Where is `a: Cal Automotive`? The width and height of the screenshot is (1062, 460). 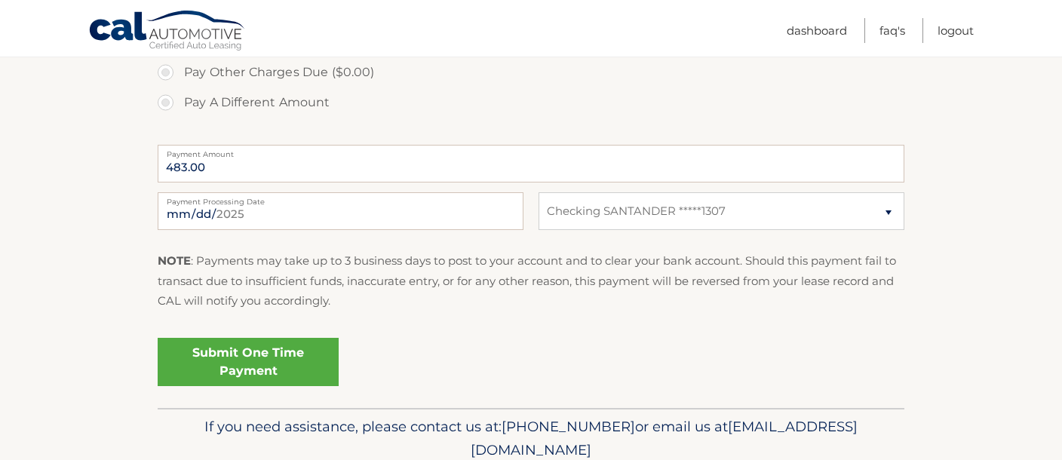 a: Cal Automotive is located at coordinates (167, 32).